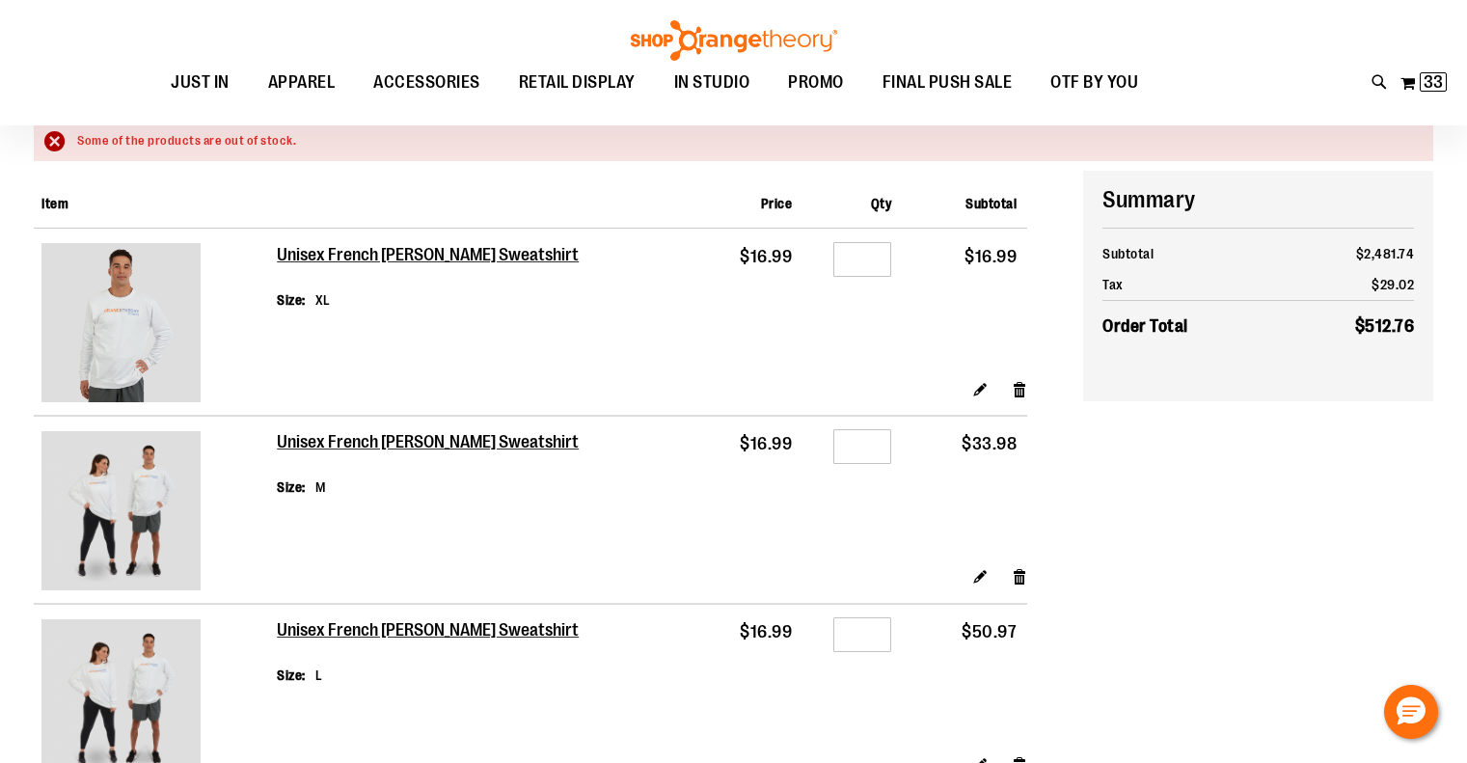 This screenshot has height=763, width=1467. I want to click on a: RETAIL DISPLAY, so click(577, 83).